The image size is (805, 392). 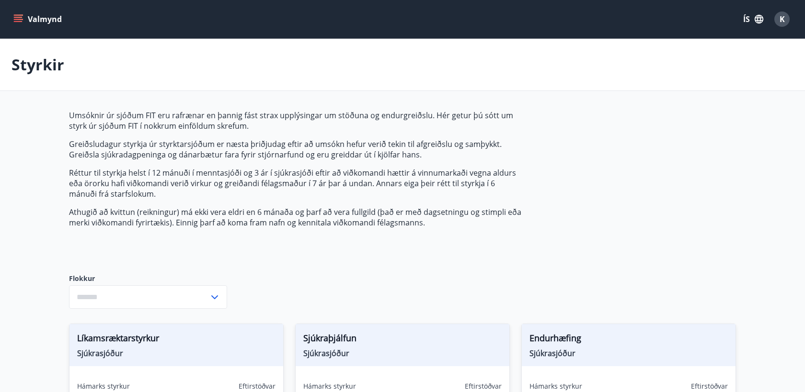 What do you see at coordinates (38, 19) in the screenshot?
I see `button: menu` at bounding box center [38, 19].